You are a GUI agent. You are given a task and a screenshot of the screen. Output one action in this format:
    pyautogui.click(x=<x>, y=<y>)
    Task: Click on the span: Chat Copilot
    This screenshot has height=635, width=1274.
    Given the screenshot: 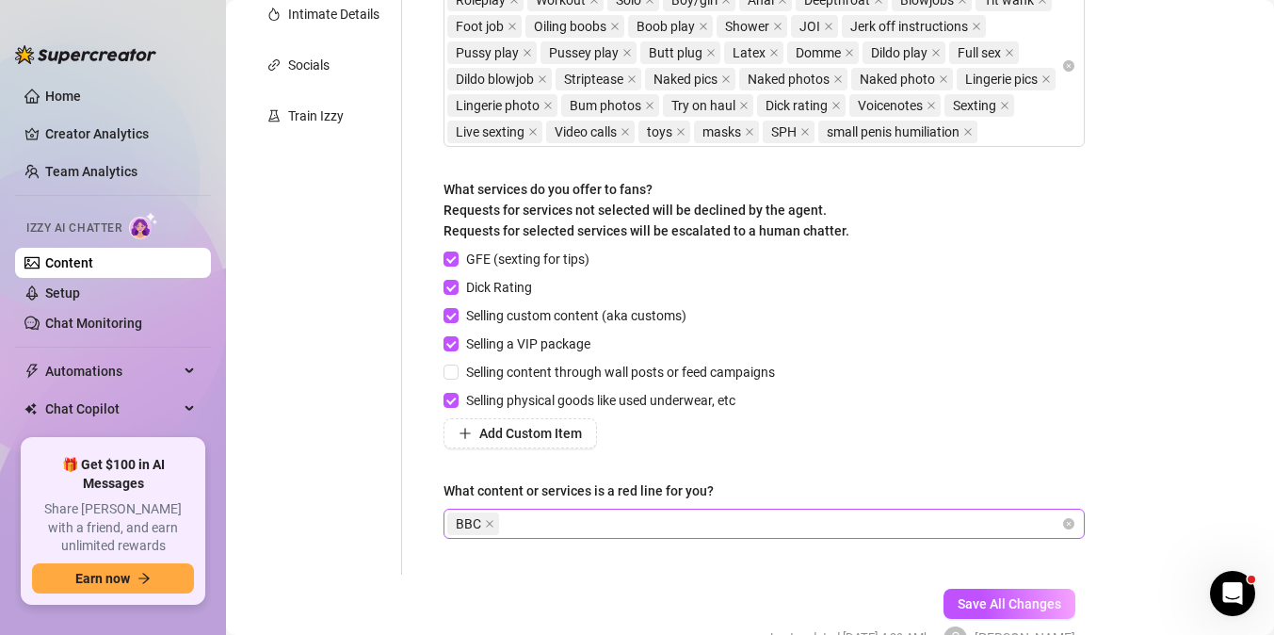 What is the action you would take?
    pyautogui.click(x=112, y=409)
    